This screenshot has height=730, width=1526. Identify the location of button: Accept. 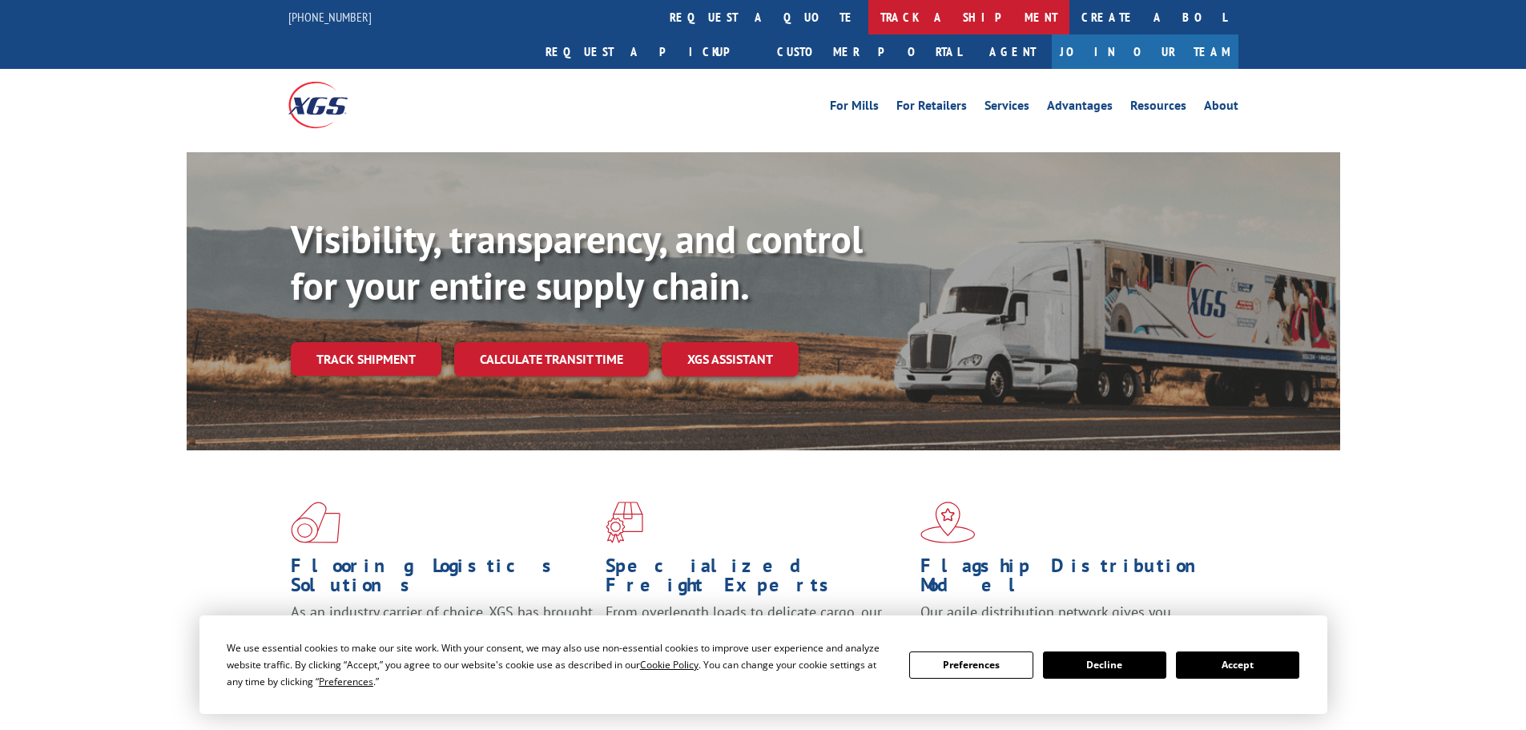
(1237, 665).